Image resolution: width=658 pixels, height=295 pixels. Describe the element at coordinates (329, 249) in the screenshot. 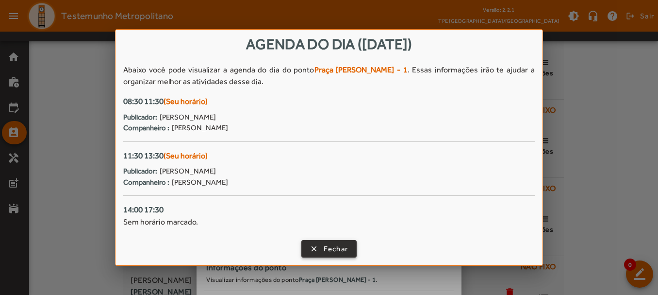

I see `button: Fechar` at that location.